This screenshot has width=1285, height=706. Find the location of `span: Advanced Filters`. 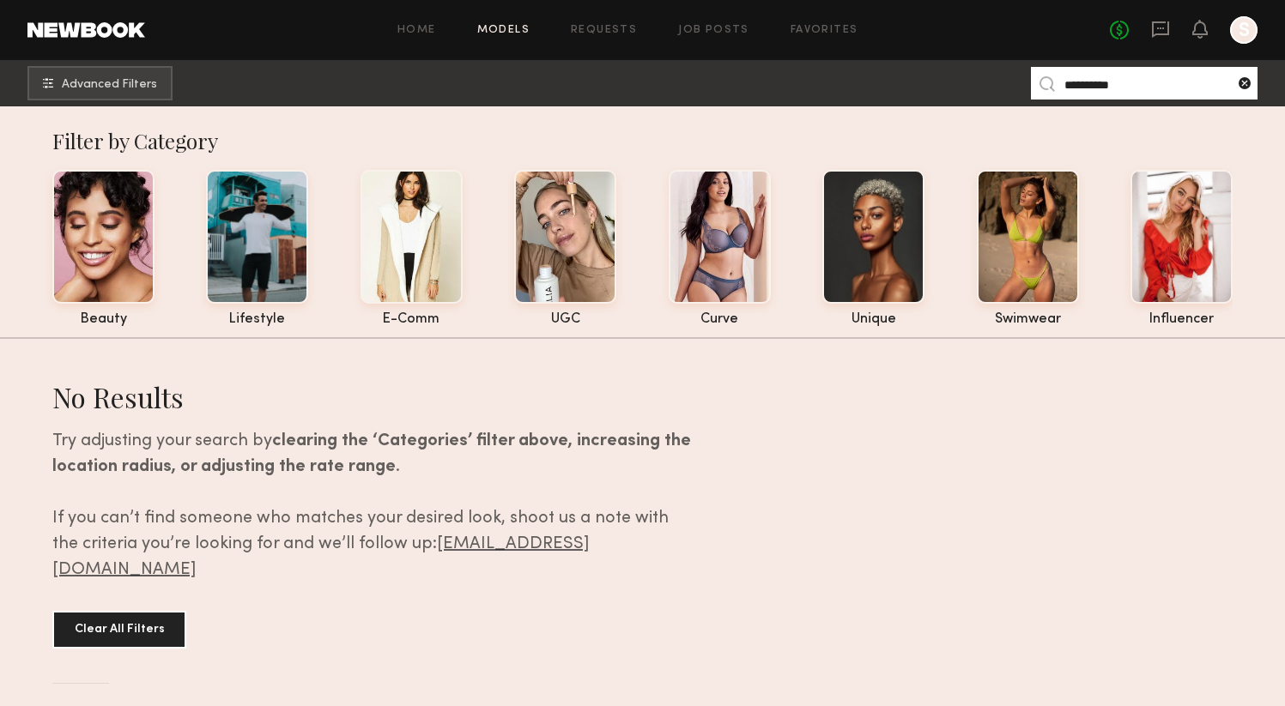

span: Advanced Filters is located at coordinates (109, 85).